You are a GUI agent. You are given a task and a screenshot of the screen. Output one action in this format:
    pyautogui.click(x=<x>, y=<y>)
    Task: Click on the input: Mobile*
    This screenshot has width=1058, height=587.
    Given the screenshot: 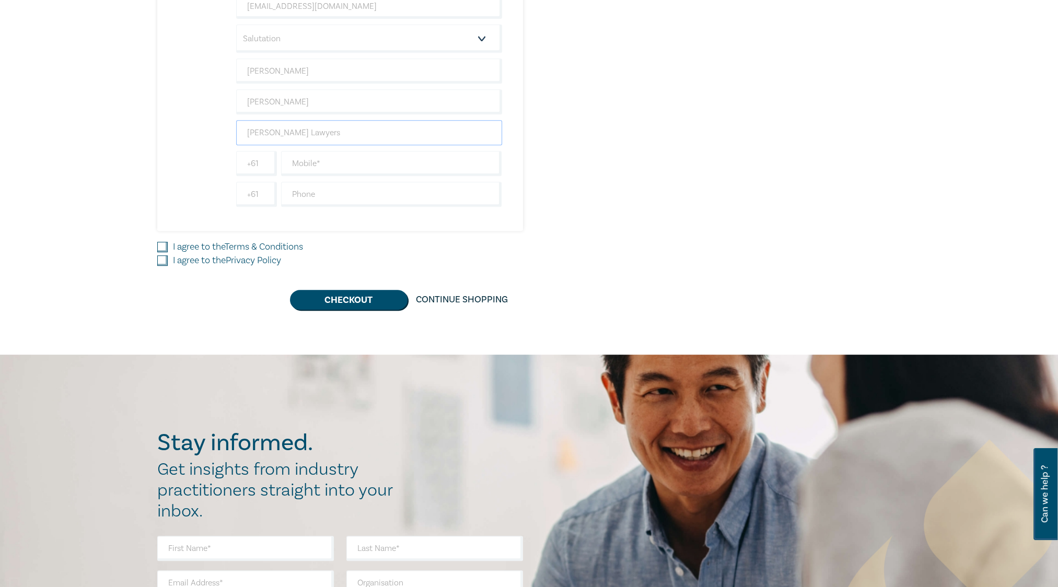 What is the action you would take?
    pyautogui.click(x=391, y=164)
    